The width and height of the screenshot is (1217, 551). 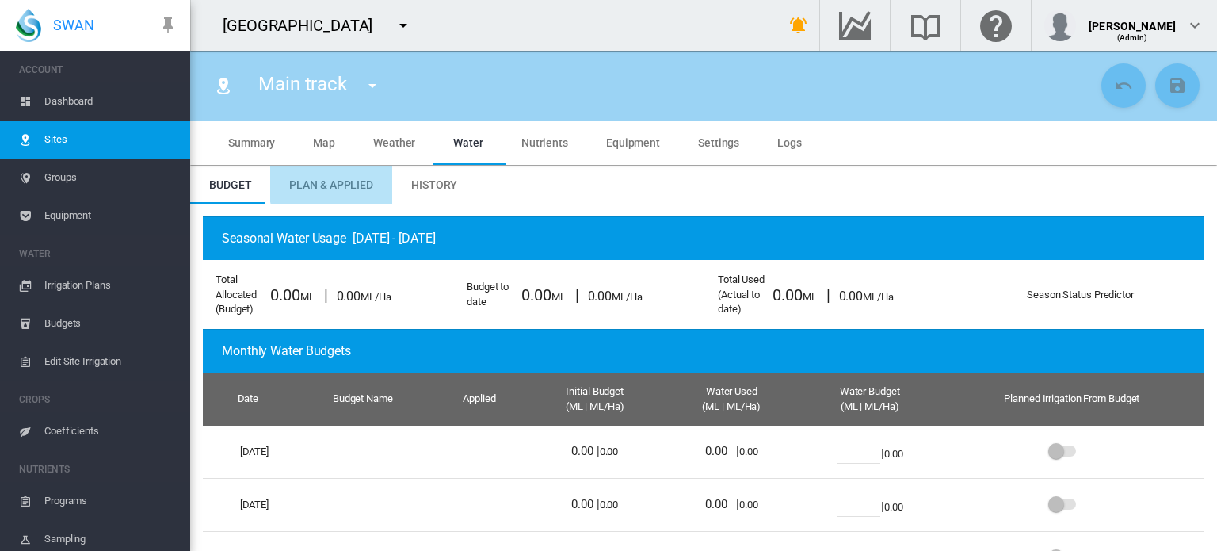 I want to click on span: Programs, so click(x=111, y=501).